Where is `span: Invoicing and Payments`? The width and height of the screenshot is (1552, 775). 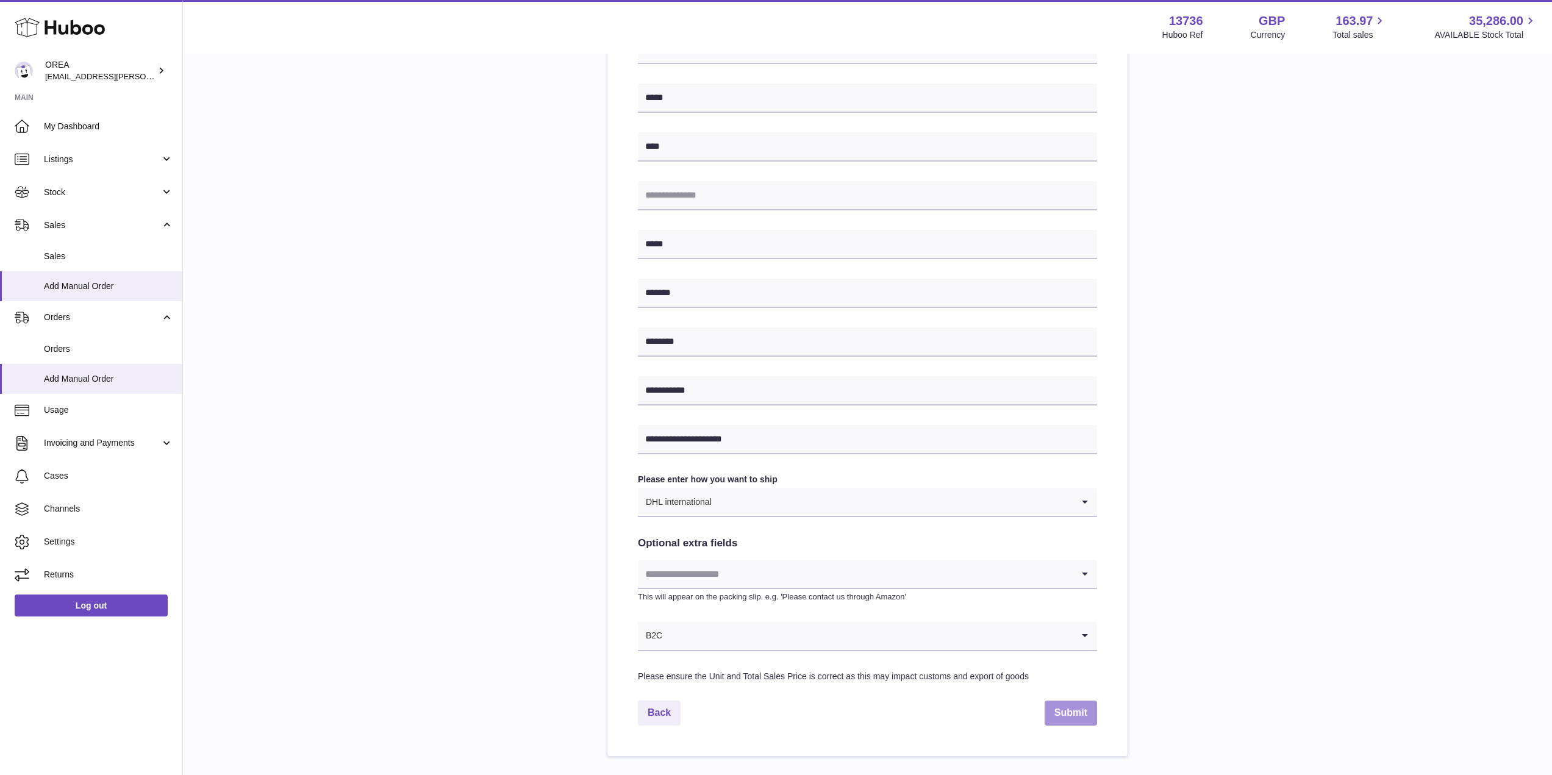 span: Invoicing and Payments is located at coordinates (102, 443).